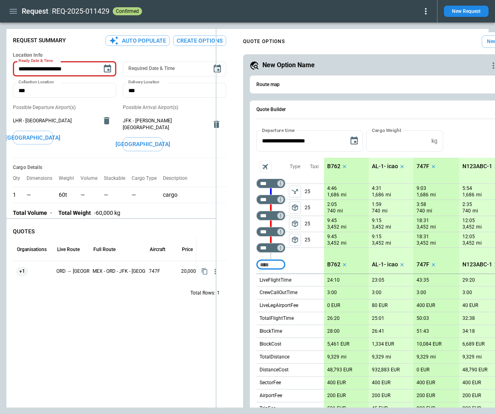  Describe the element at coordinates (467, 204) in the screenshot. I see `p: 2:35` at that location.